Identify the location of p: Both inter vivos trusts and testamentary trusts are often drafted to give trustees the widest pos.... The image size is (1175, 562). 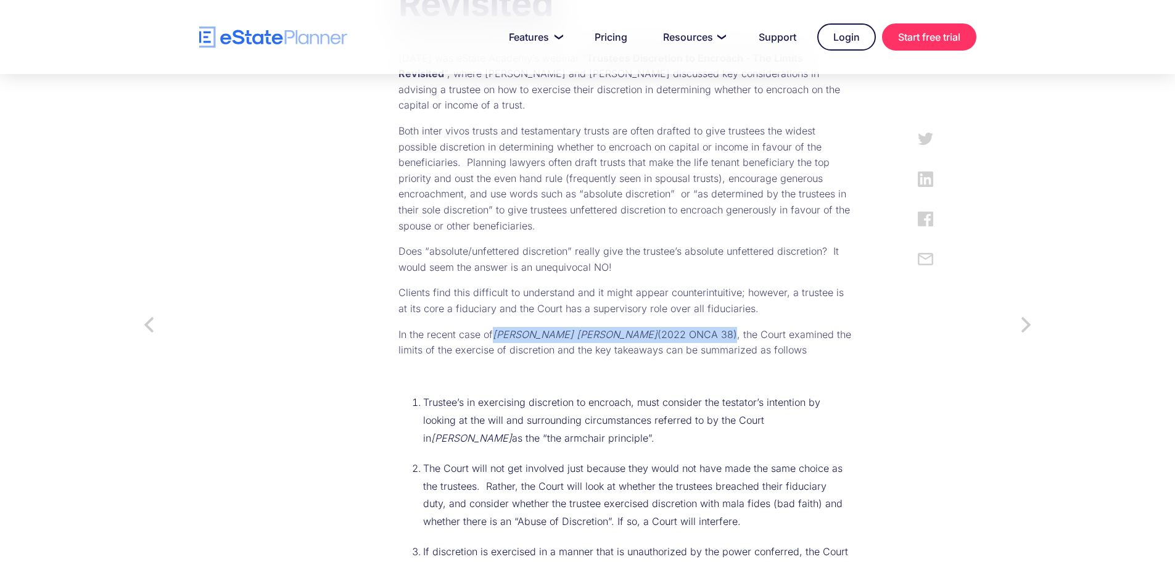
(625, 178).